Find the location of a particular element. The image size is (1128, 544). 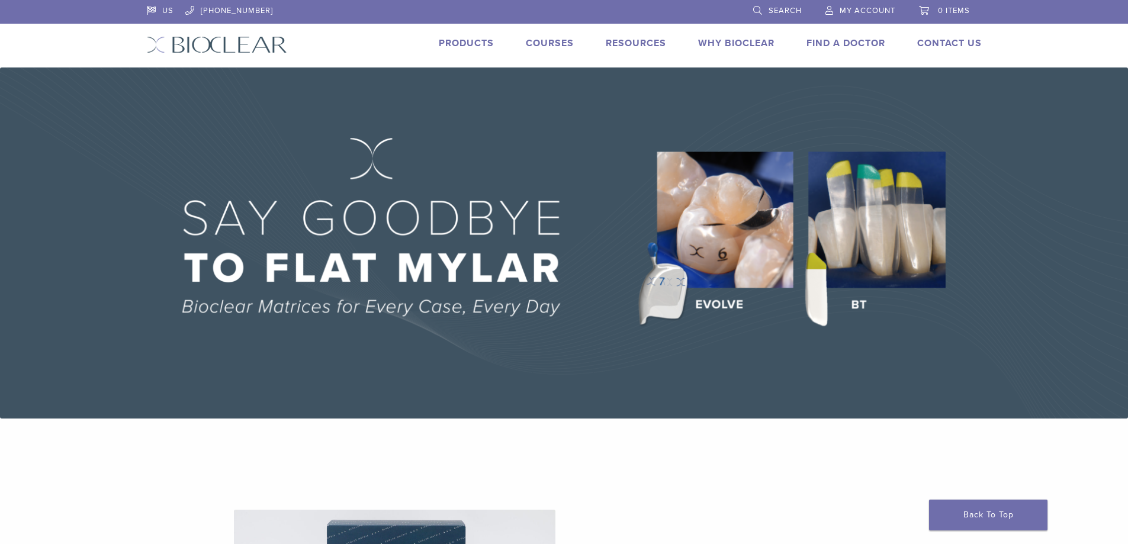

a: Products is located at coordinates (466, 43).